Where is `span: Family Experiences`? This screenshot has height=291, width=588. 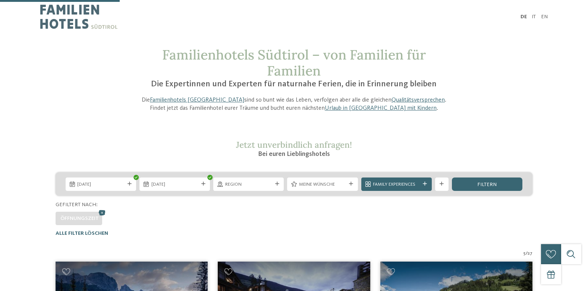
span: Family Experiences is located at coordinates (396, 185).